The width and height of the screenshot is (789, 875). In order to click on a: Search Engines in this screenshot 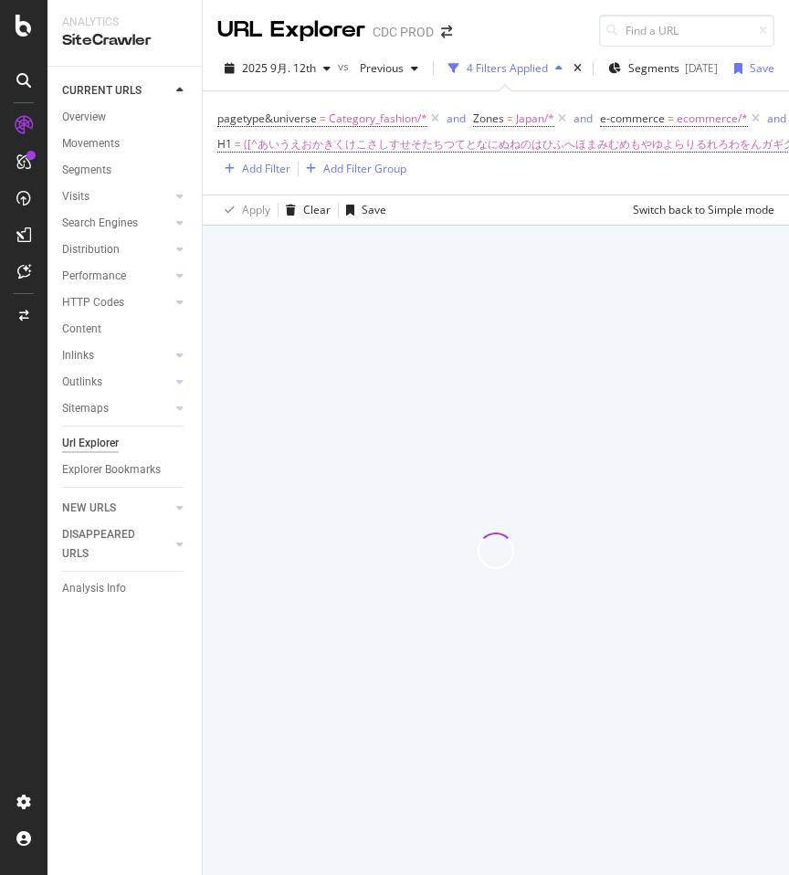, I will do `click(116, 223)`.